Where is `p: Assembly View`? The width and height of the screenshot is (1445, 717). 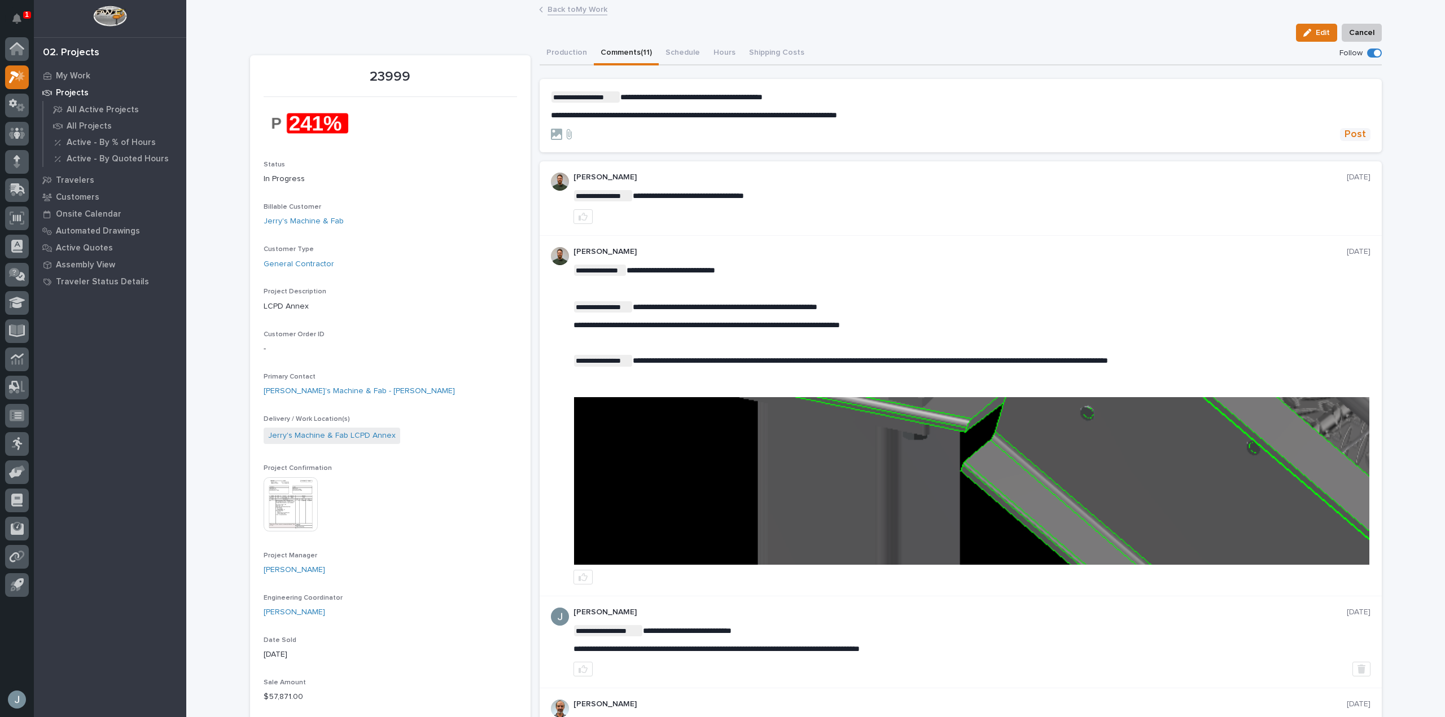 p: Assembly View is located at coordinates (85, 265).